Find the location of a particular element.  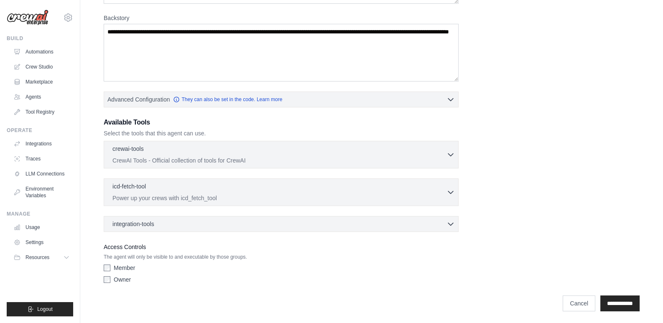

button: icd-fetch-tool Power up your crews with icd_fetch_tool is located at coordinates (281, 192).